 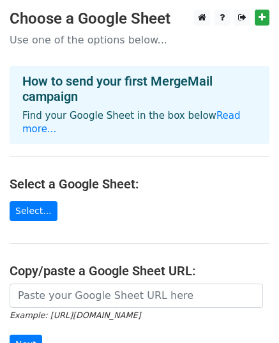 I want to click on a: Select..., so click(x=33, y=211).